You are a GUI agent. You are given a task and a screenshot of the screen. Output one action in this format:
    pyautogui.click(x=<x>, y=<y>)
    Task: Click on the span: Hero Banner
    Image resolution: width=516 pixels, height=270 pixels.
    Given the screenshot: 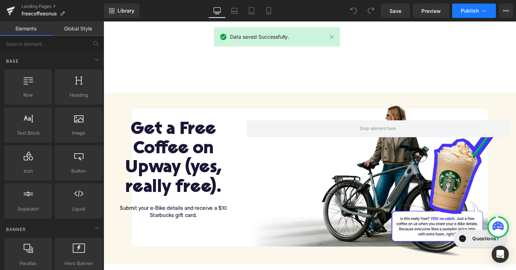 What is the action you would take?
    pyautogui.click(x=78, y=263)
    